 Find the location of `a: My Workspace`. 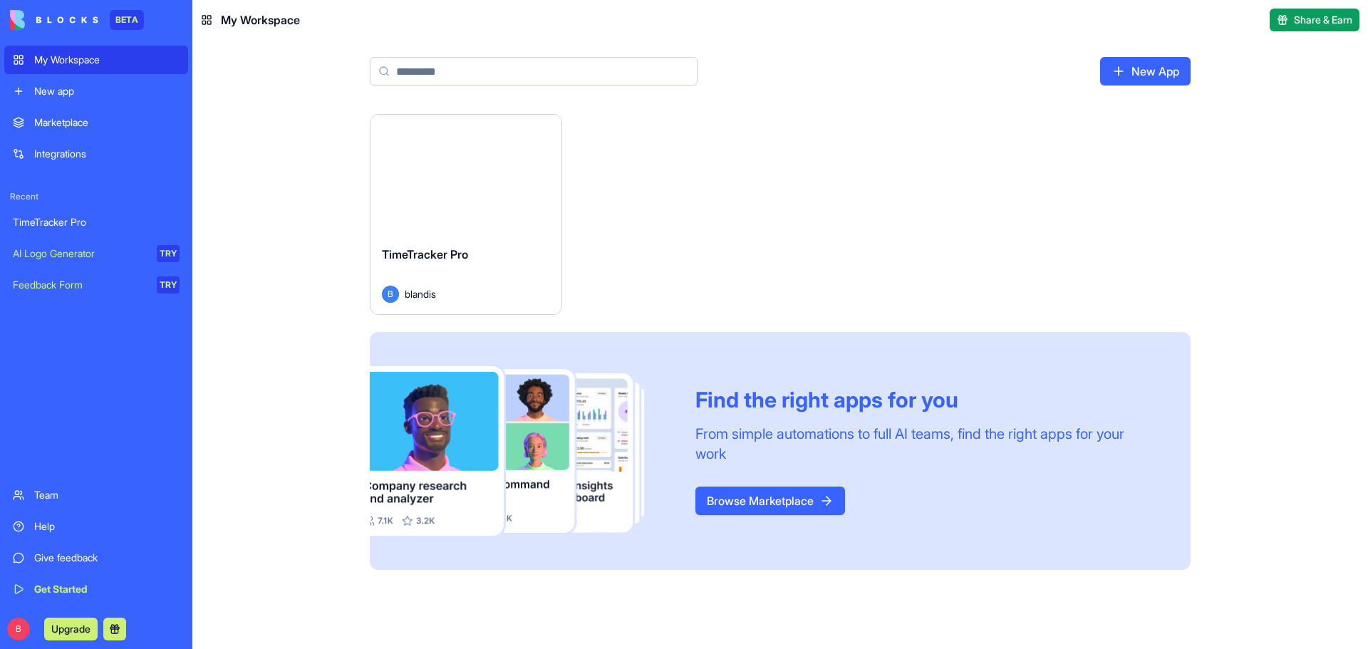

a: My Workspace is located at coordinates (96, 60).